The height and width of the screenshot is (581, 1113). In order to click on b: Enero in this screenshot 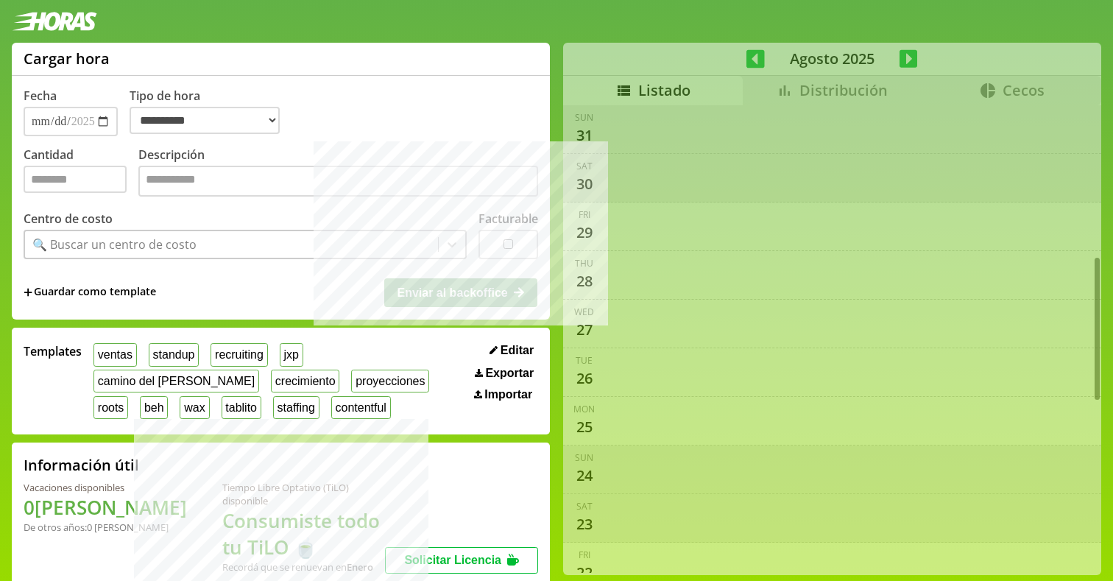, I will do `click(360, 567)`.